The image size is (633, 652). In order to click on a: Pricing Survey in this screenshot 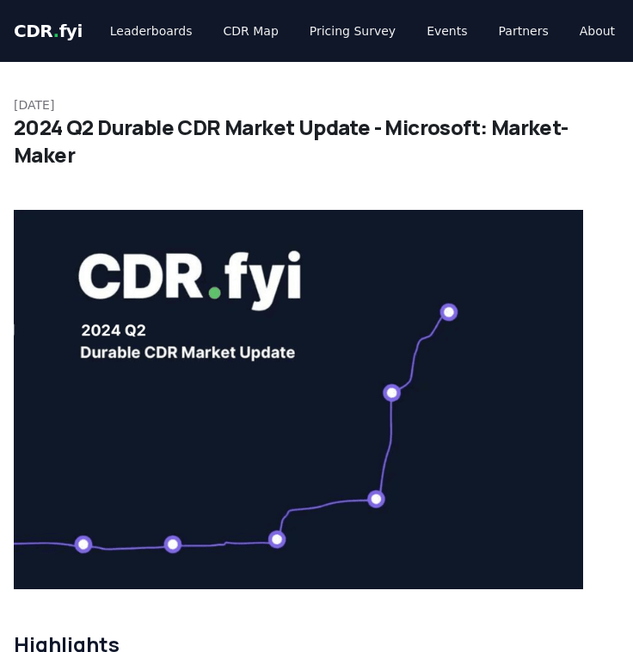, I will do `click(353, 31)`.